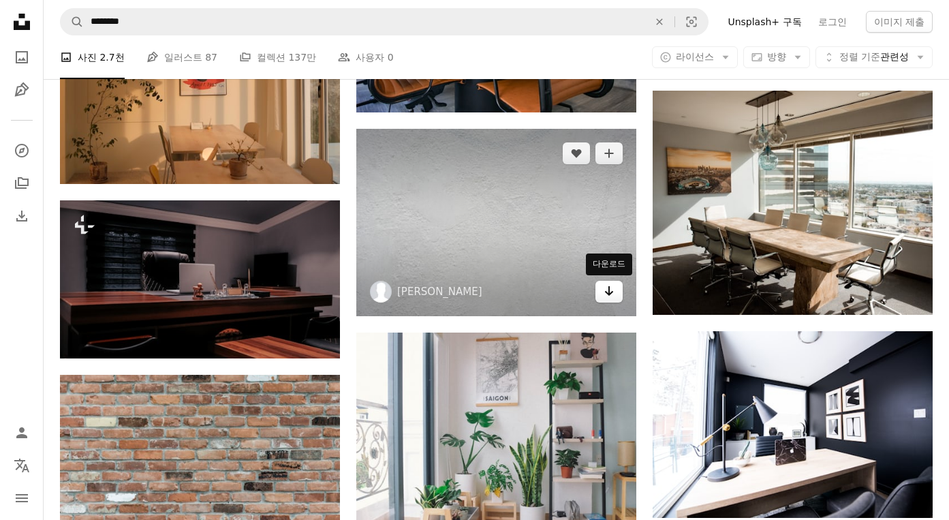 The image size is (949, 520). What do you see at coordinates (874, 57) in the screenshot?
I see `button: 정렬 기준관련성` at bounding box center [874, 57].